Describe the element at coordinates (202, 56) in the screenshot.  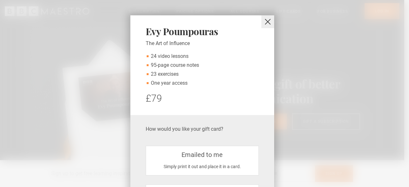
I see `li: 24 video lessons` at that location.